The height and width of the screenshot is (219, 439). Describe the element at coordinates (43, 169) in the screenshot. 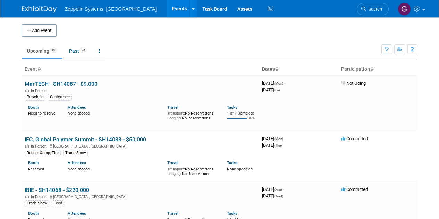

I see `div: Reserved` at that location.